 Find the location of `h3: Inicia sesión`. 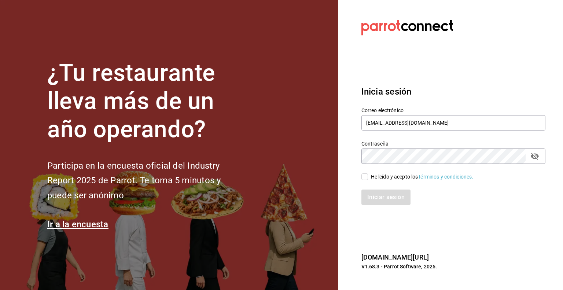

h3: Inicia sesión is located at coordinates (454, 92).